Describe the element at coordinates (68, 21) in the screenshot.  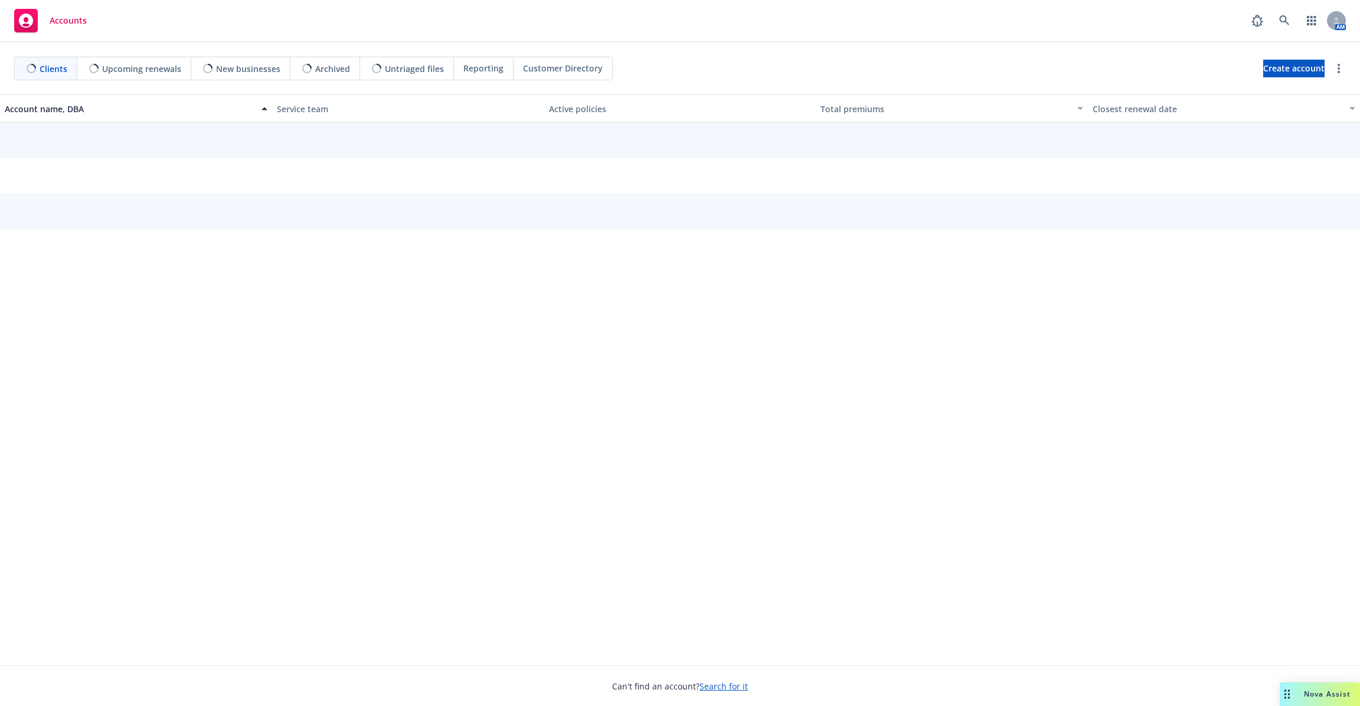
I see `span: Accounts` at that location.